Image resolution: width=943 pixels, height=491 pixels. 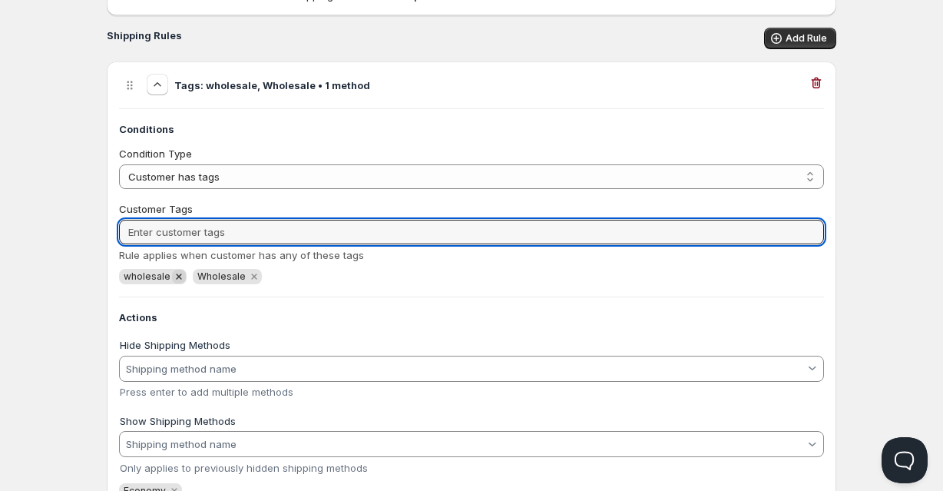 I want to click on button: Remove wholesale, so click(x=179, y=276).